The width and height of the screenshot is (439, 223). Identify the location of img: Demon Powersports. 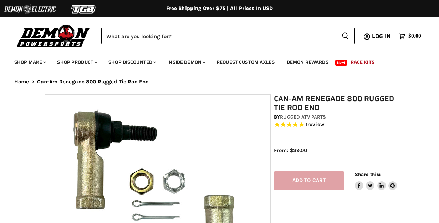
(53, 36).